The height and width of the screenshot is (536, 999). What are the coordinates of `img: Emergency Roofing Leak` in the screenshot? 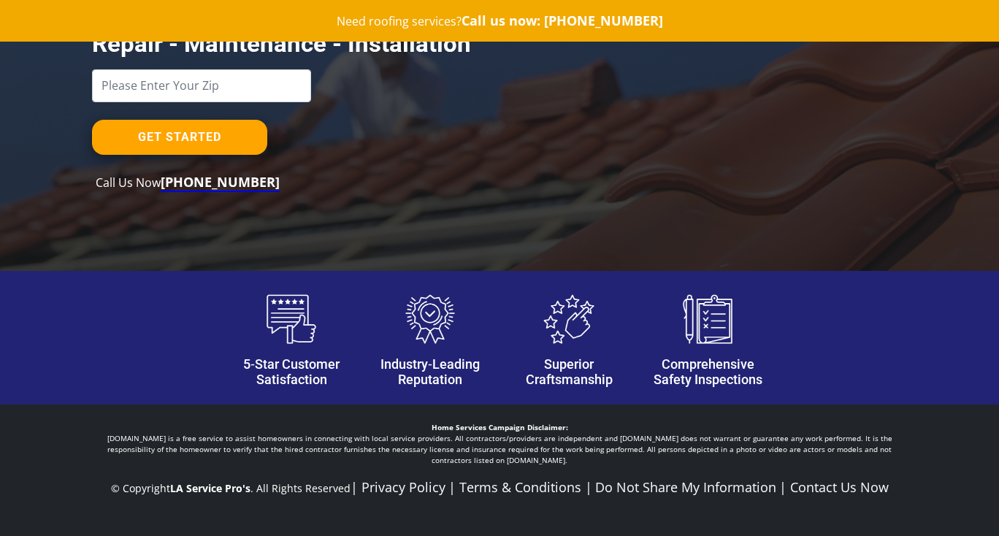 It's located at (707, 319).